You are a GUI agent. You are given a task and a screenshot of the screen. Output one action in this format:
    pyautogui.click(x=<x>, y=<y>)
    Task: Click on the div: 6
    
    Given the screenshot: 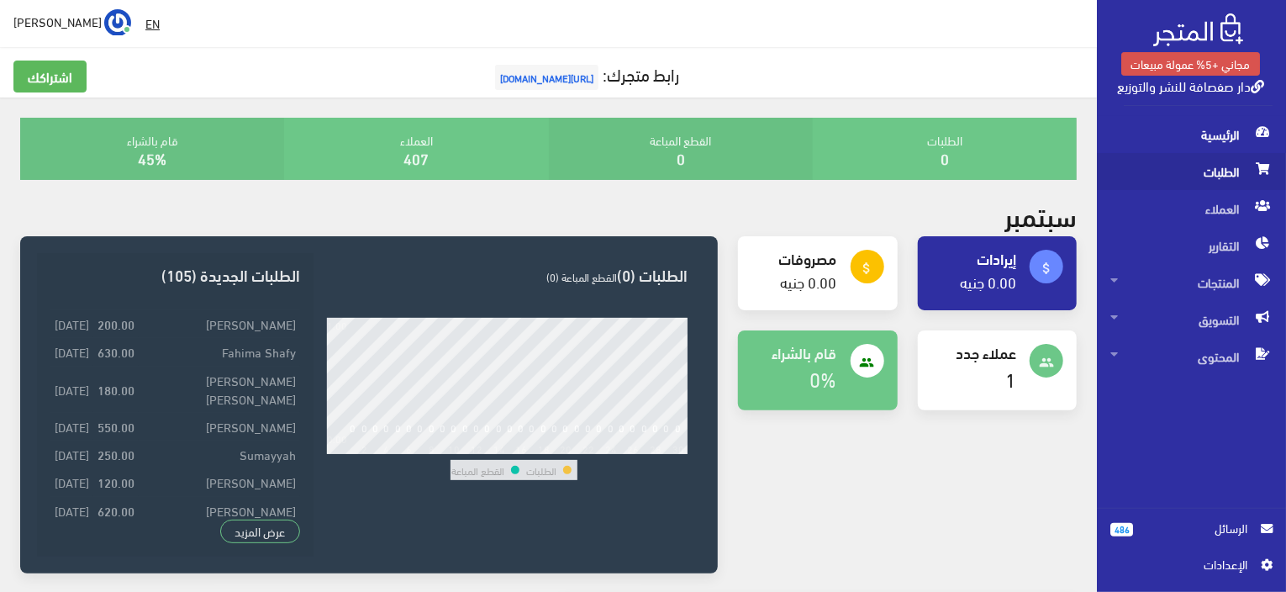 What is the action you would take?
    pyautogui.click(x=409, y=448)
    